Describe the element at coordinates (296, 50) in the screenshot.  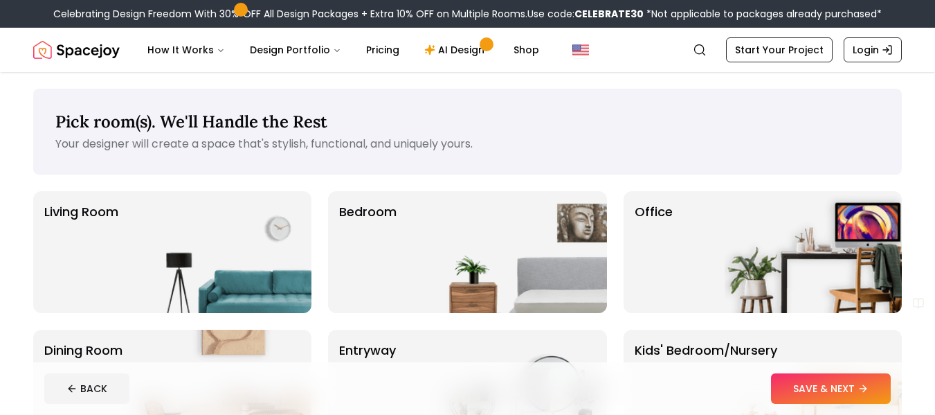
I see `button: Design Portfolio` at that location.